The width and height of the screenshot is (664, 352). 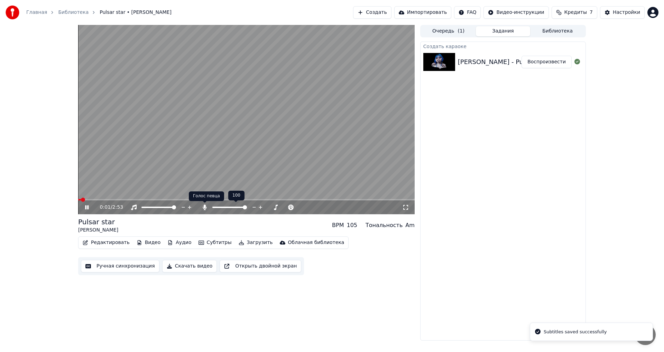 I want to click on span: 2:53, so click(x=118, y=207).